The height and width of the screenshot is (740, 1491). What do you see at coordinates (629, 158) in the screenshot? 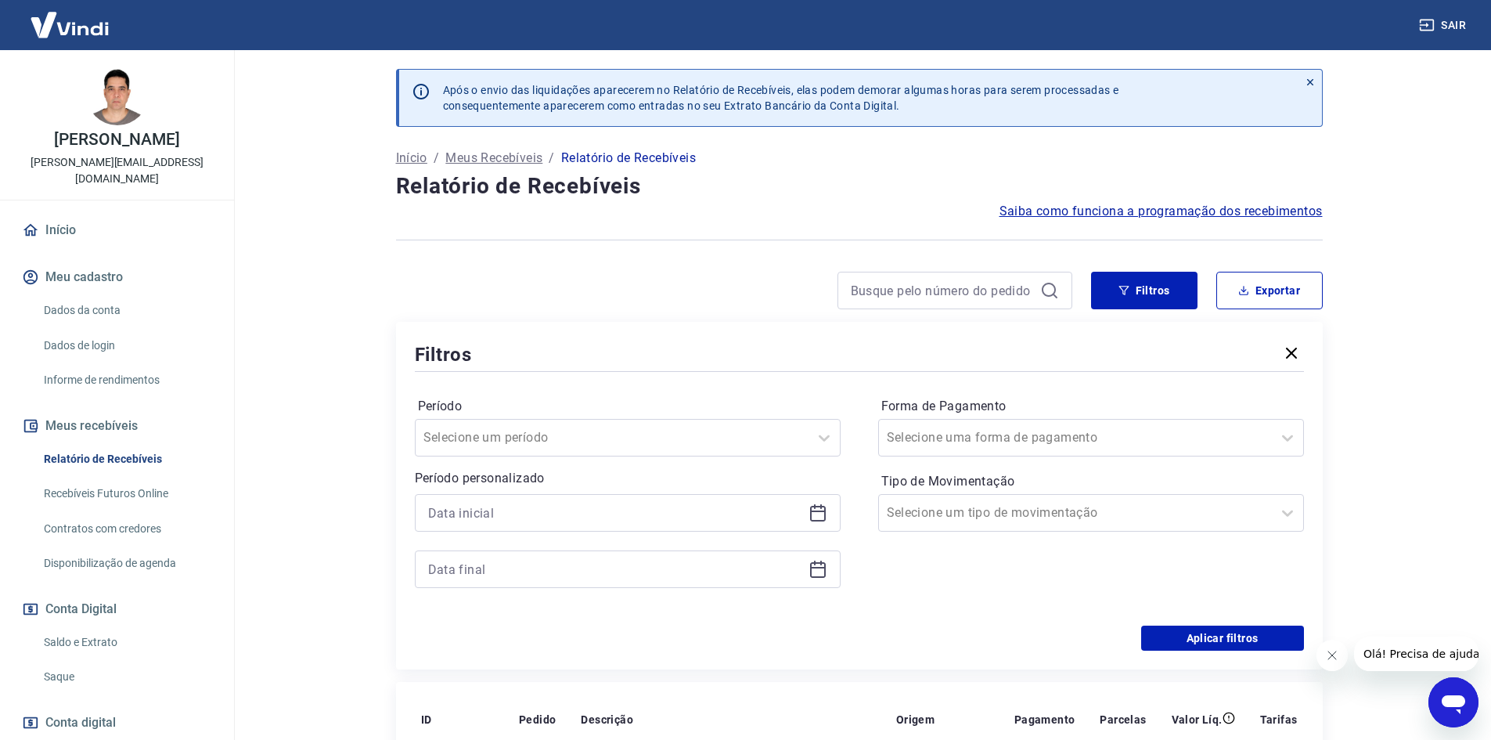
I see `p: Relatório de Recebíveis` at bounding box center [629, 158].